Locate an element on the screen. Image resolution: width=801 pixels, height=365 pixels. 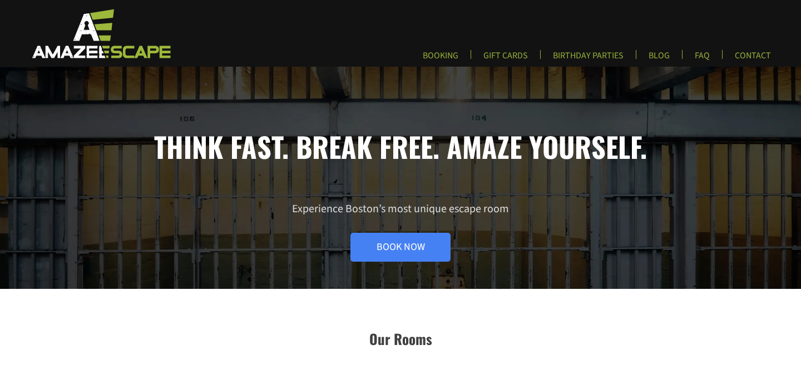
a: BIRTHDAY PARTIES is located at coordinates (588, 59).